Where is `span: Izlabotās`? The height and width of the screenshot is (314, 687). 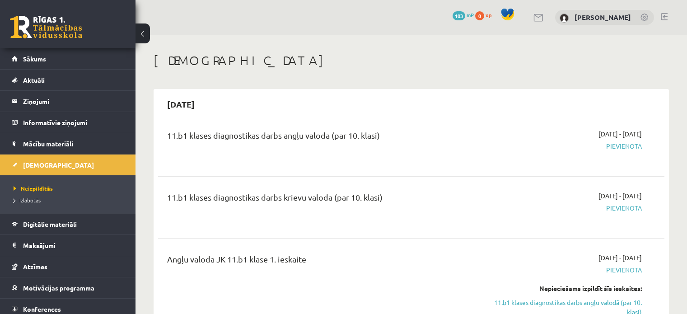
span: Izlabotās is located at coordinates (27, 200).